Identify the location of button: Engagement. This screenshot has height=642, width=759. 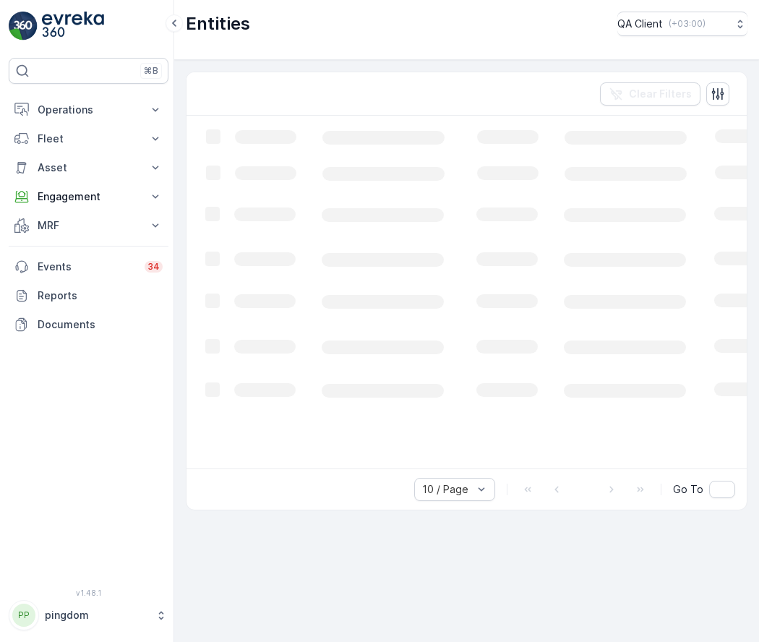
(88, 197).